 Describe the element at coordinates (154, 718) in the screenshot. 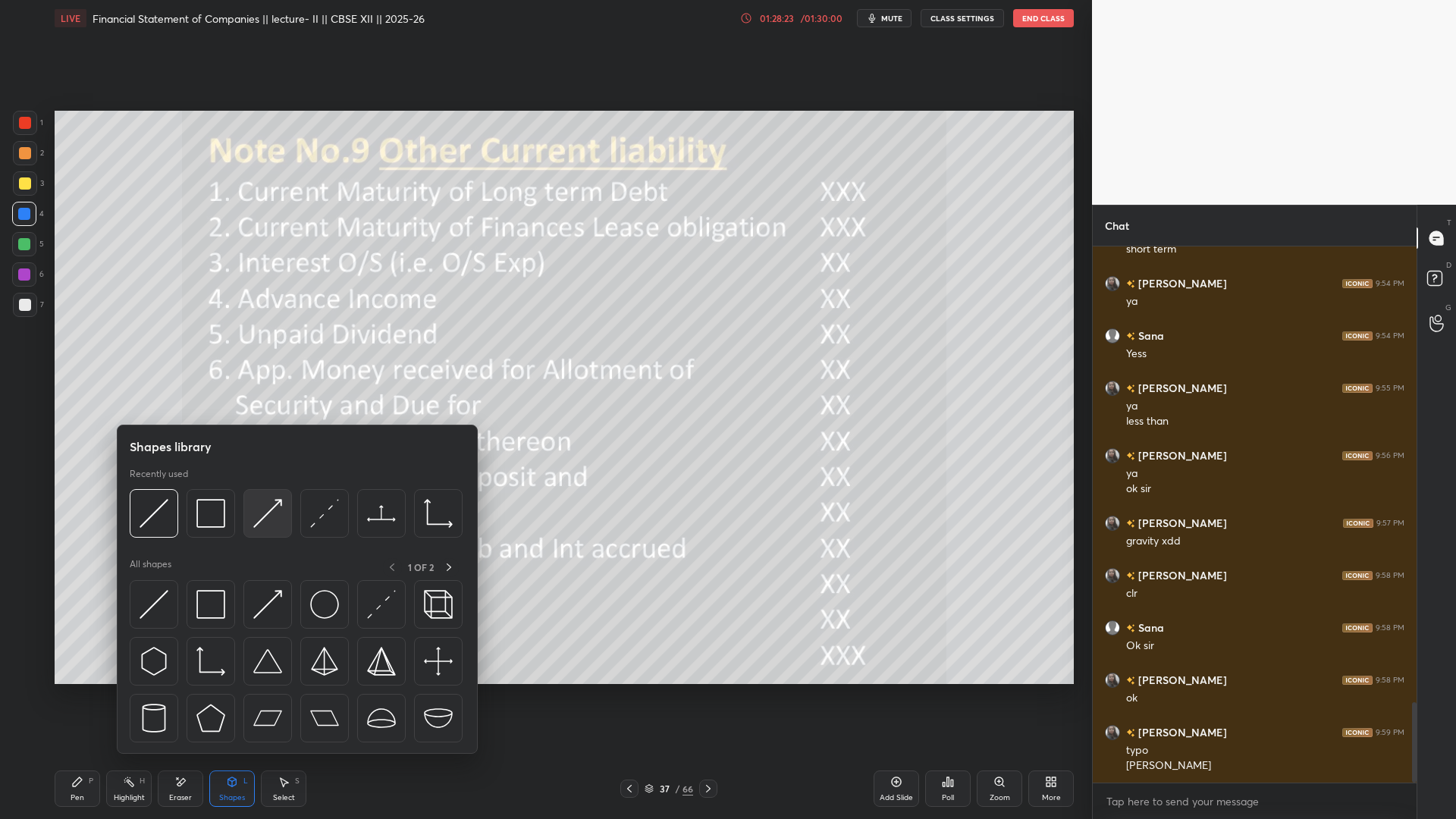

I see `img: svg+xml;charset=utf-8,%3Csvg%20xmlns%3D%22http%3A%2F%2Fwww.w3.org%2F2000%2Fsvg%22%20width%3D%2228...` at that location.